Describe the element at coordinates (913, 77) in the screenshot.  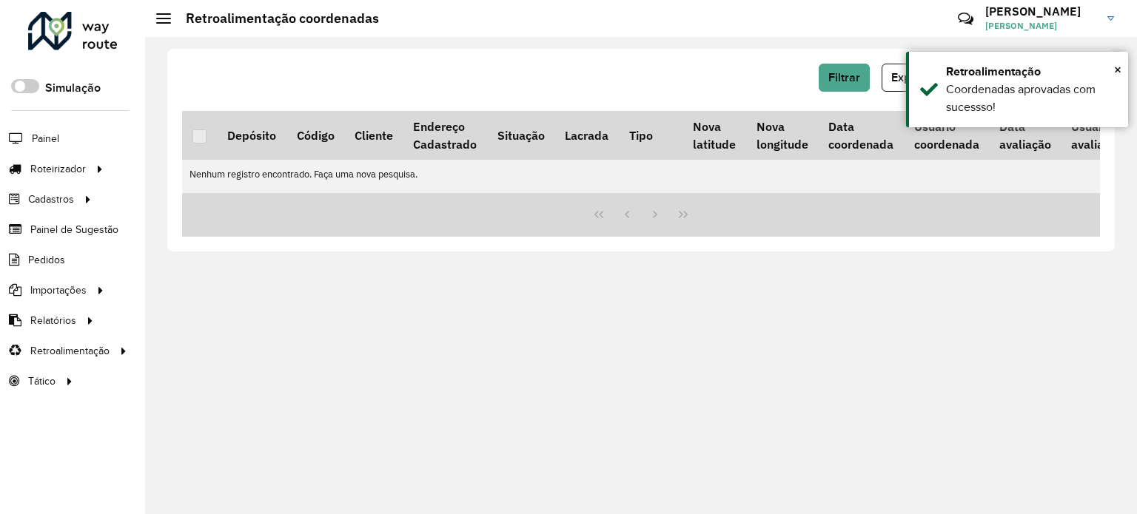
I see `span: Exportar` at that location.